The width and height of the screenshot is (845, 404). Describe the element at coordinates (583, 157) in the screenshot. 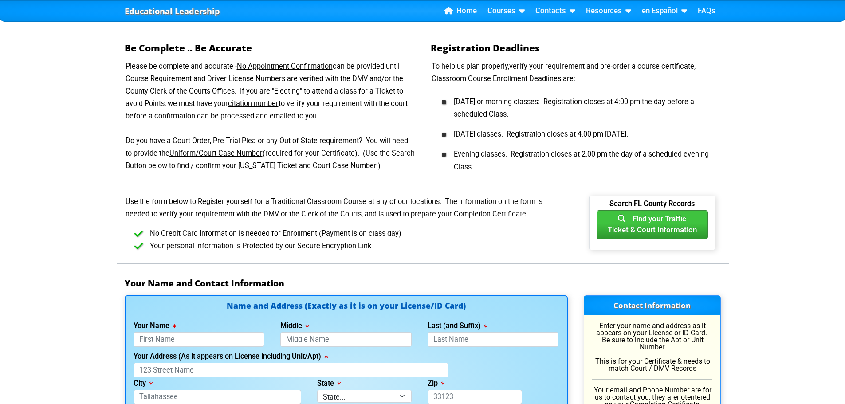

I see `li: : Registration closes at 2:00 pm the day of a scheduled evening Class.` at that location.